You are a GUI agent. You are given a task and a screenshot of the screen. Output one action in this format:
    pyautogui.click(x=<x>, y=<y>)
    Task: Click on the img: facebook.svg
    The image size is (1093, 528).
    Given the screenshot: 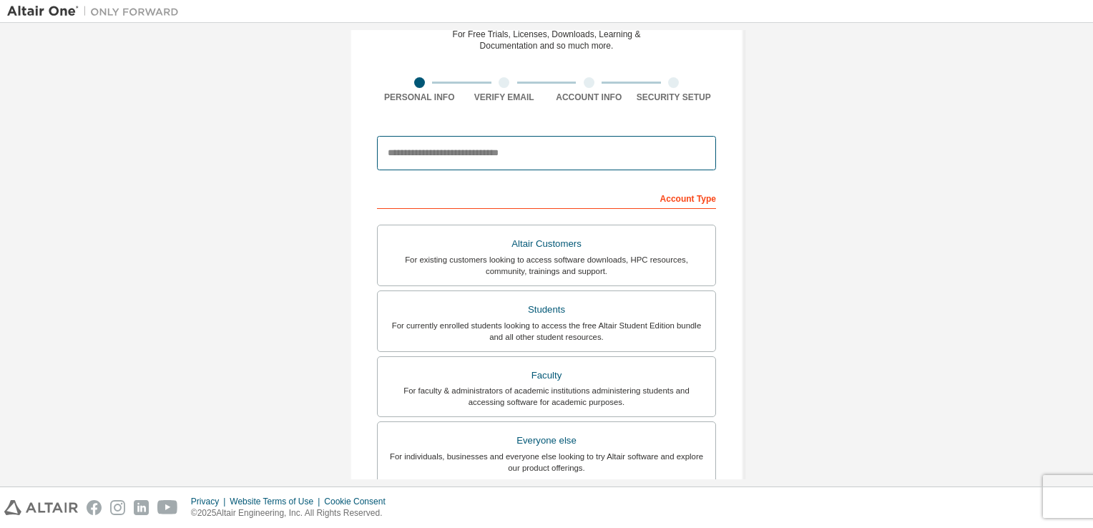 What is the action you would take?
    pyautogui.click(x=94, y=507)
    